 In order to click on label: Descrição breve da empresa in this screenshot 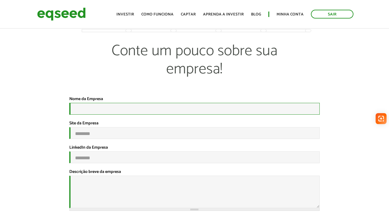, I will do `click(95, 172)`.